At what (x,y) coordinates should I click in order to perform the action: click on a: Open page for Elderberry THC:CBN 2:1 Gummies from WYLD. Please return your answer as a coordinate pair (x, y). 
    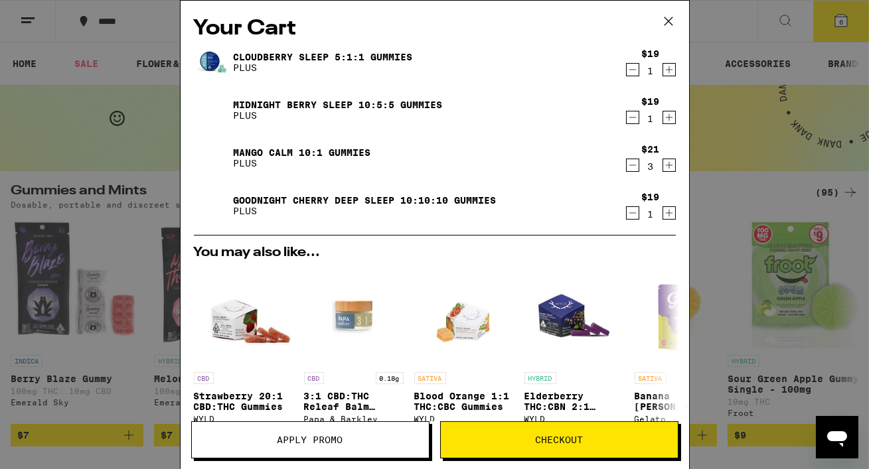
    Looking at the image, I should click on (574, 354).